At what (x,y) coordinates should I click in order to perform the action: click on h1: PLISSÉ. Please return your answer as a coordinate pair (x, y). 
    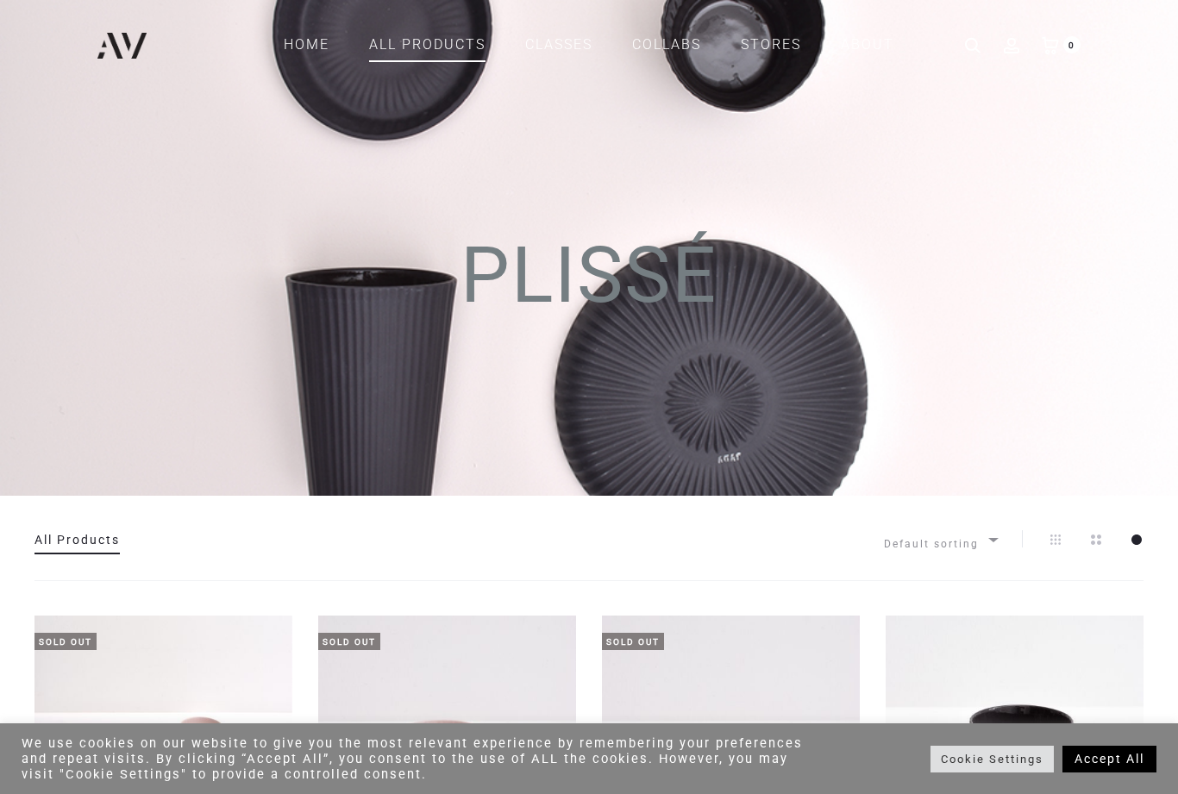
    Looking at the image, I should click on (589, 291).